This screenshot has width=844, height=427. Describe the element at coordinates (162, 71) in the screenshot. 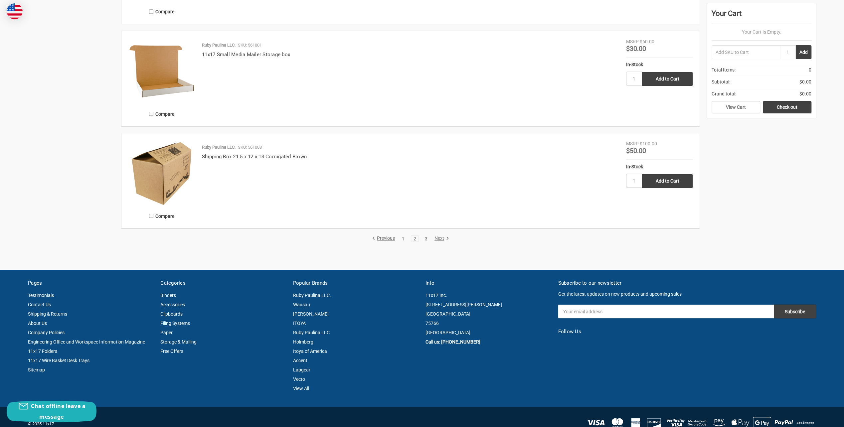

I see `img: 11x17 Small Media Mailer Storage box` at that location.